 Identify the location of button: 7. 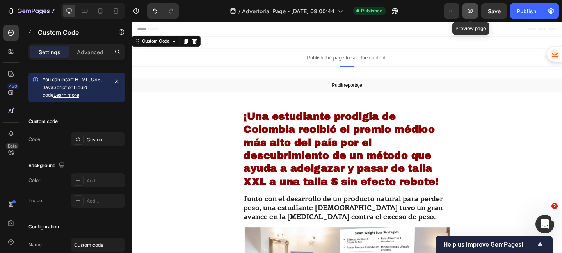
(30, 11).